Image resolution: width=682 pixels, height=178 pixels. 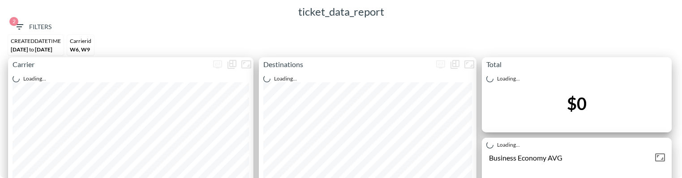 What do you see at coordinates (109, 65) in the screenshot?
I see `p: Carrier` at bounding box center [109, 65].